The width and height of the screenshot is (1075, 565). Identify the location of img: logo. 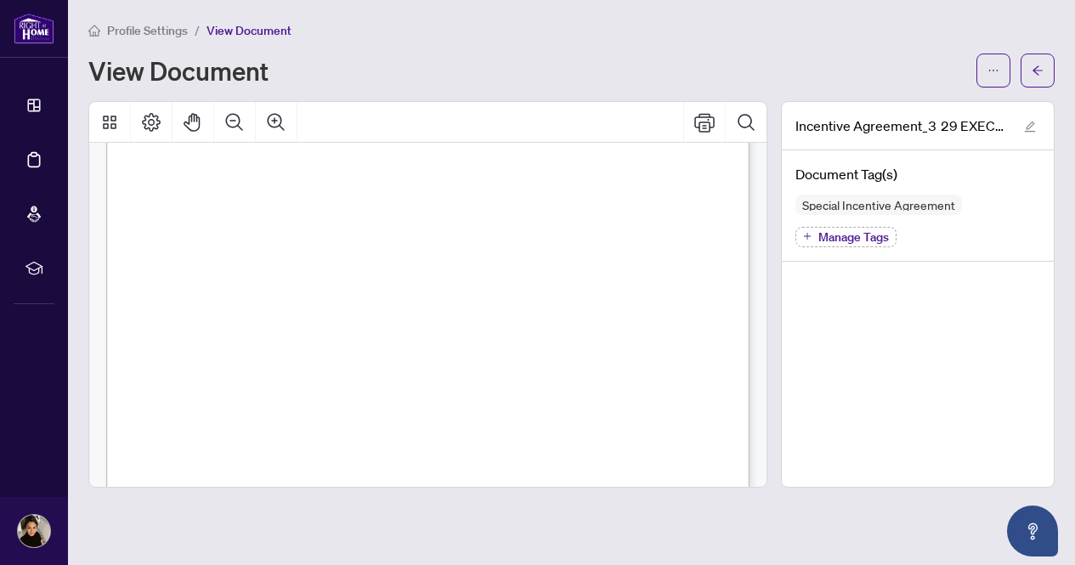
(34, 28).